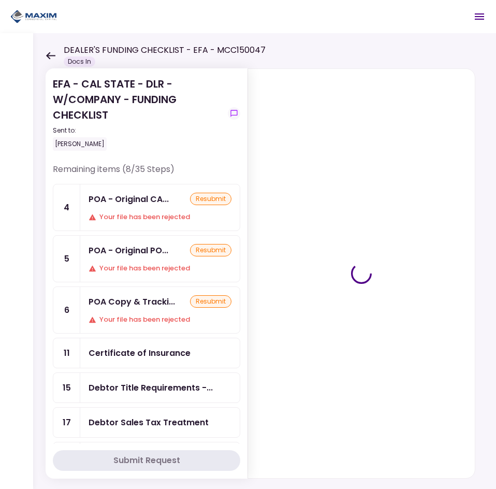 The width and height of the screenshot is (496, 489). I want to click on div: POA Copy & Tracking Receipt, so click(132, 302).